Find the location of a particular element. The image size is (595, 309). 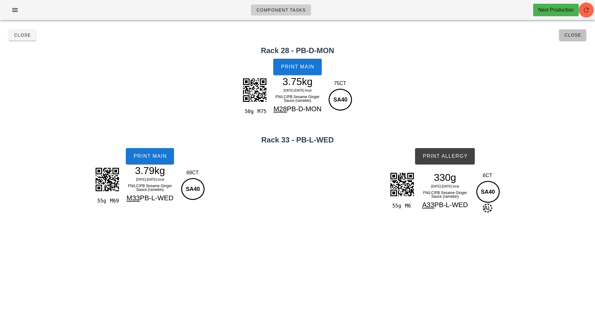

img: 0BBu1cPs0Z2wwAAAAASUVORK5CYII= is located at coordinates (402, 184).